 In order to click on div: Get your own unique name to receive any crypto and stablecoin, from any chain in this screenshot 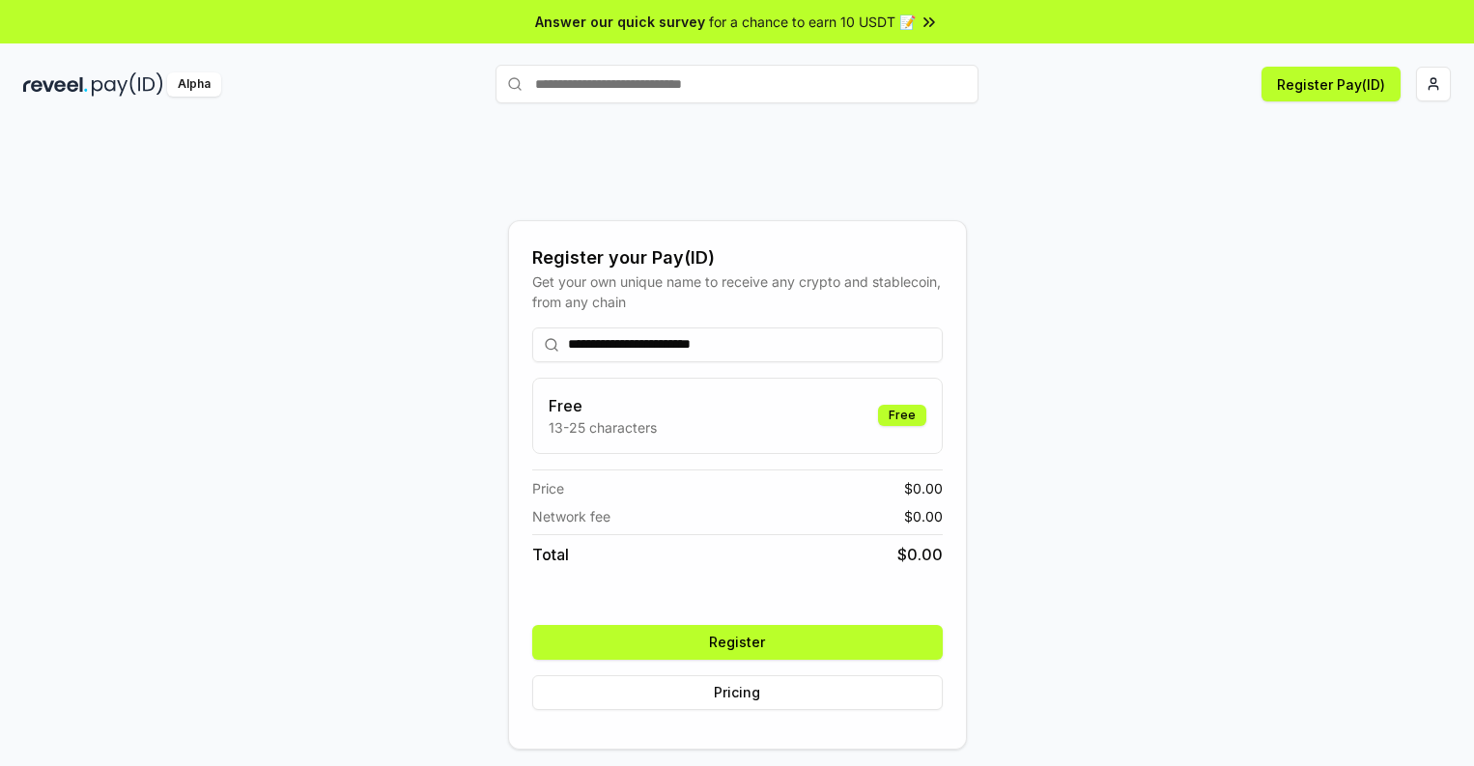, I will do `click(737, 292)`.